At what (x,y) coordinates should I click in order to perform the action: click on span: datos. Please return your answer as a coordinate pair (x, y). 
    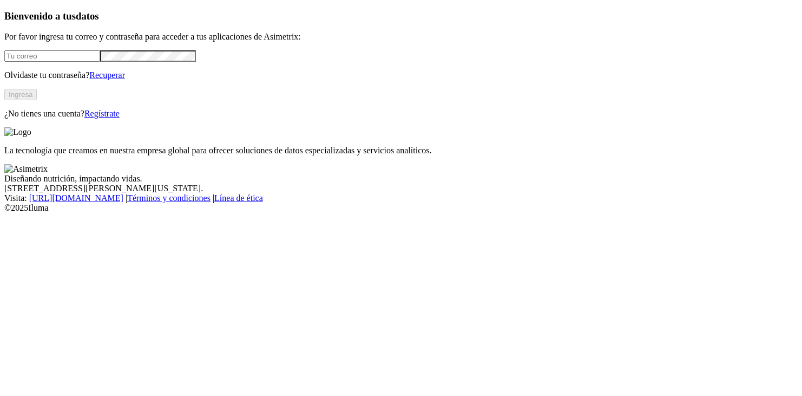
    Looking at the image, I should click on (87, 16).